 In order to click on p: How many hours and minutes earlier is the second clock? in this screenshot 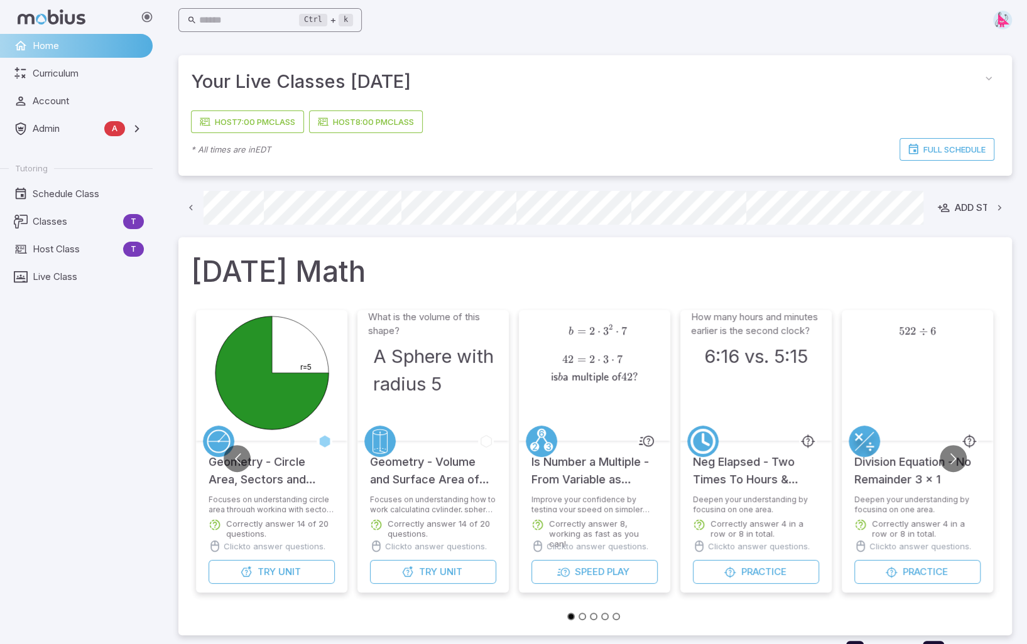, I will do `click(756, 324)`.